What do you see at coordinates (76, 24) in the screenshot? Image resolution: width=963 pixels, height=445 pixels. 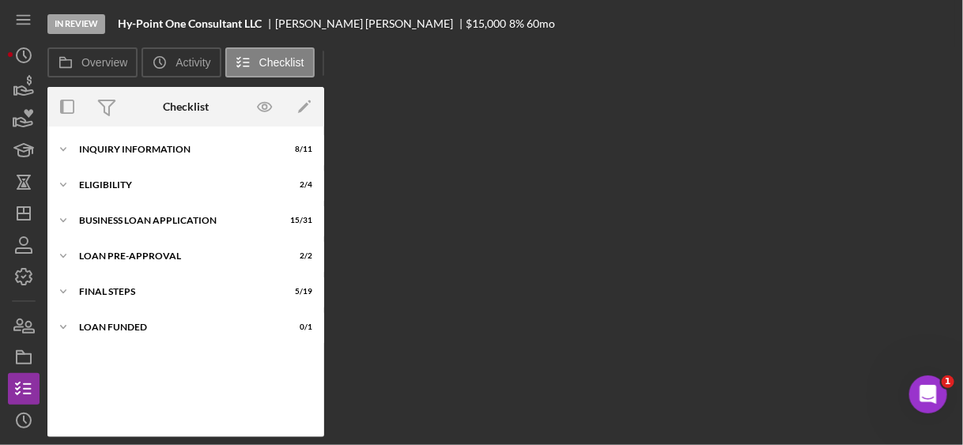 I see `div: In Review` at bounding box center [76, 24].